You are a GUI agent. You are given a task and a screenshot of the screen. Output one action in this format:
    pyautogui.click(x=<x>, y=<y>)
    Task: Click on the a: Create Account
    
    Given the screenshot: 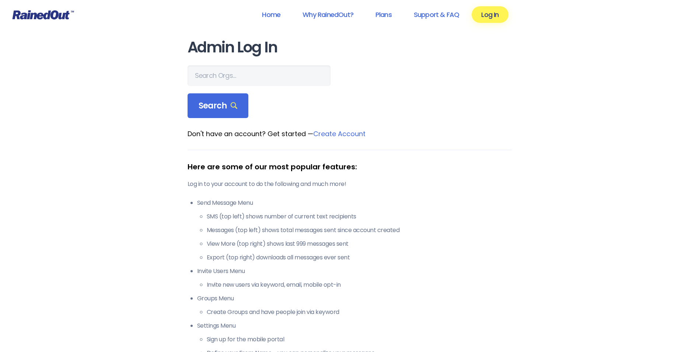 What is the action you would take?
    pyautogui.click(x=340, y=133)
    